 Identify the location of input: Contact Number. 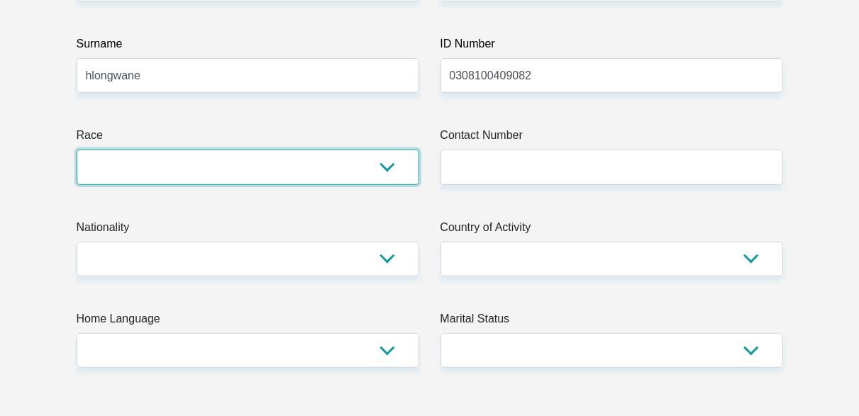
(611, 167).